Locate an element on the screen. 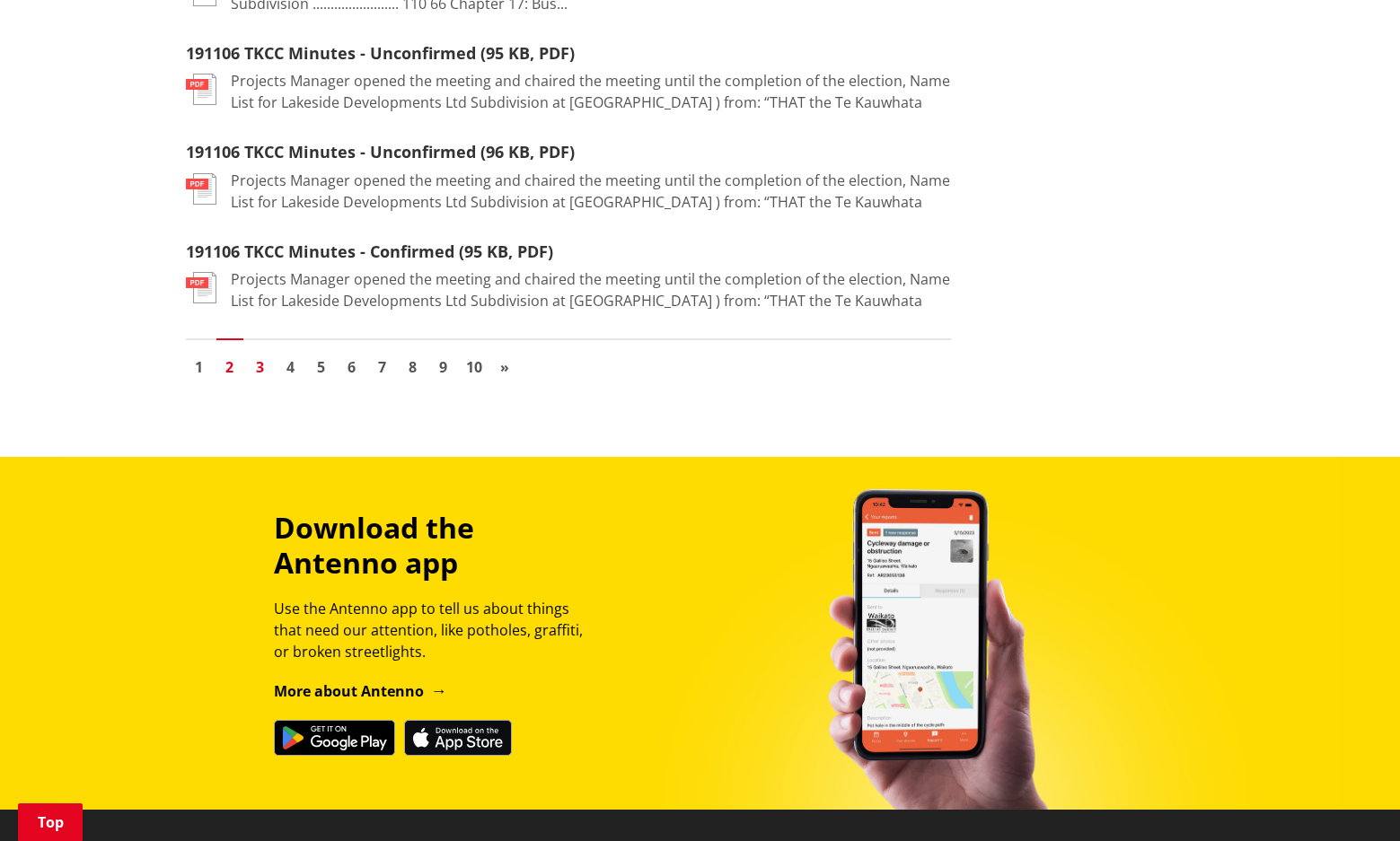 This screenshot has height=841, width=1400. a: Top is located at coordinates (51, 822).